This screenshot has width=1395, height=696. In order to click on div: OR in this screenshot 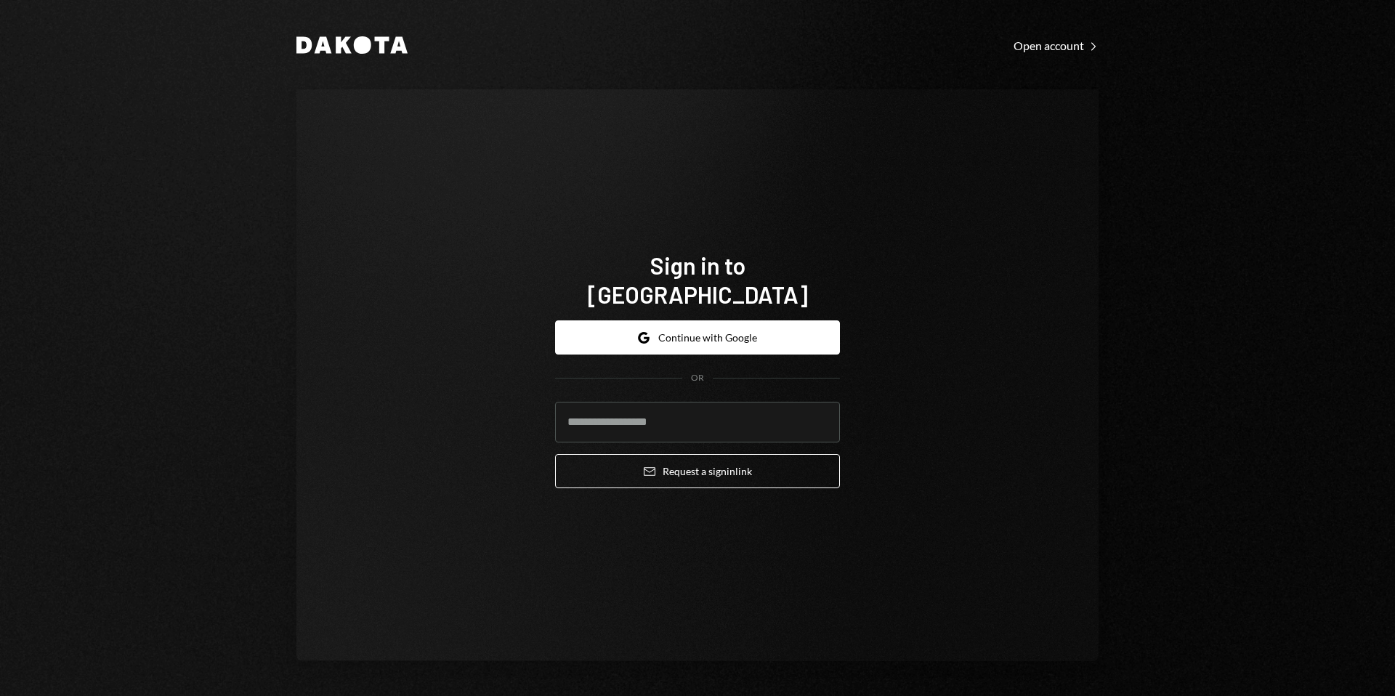, I will do `click(698, 378)`.